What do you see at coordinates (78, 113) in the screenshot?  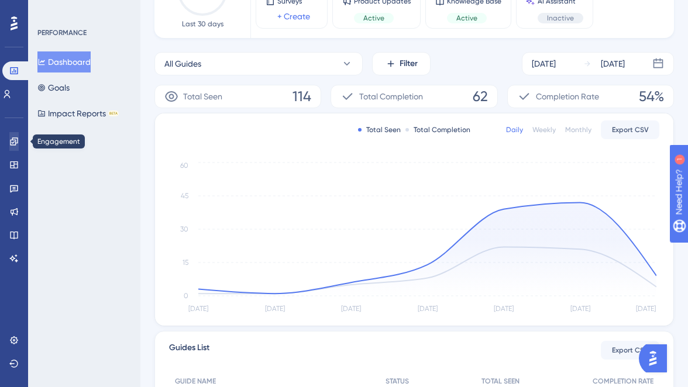 I see `button: Impact ReportsBETA` at bounding box center [78, 113].